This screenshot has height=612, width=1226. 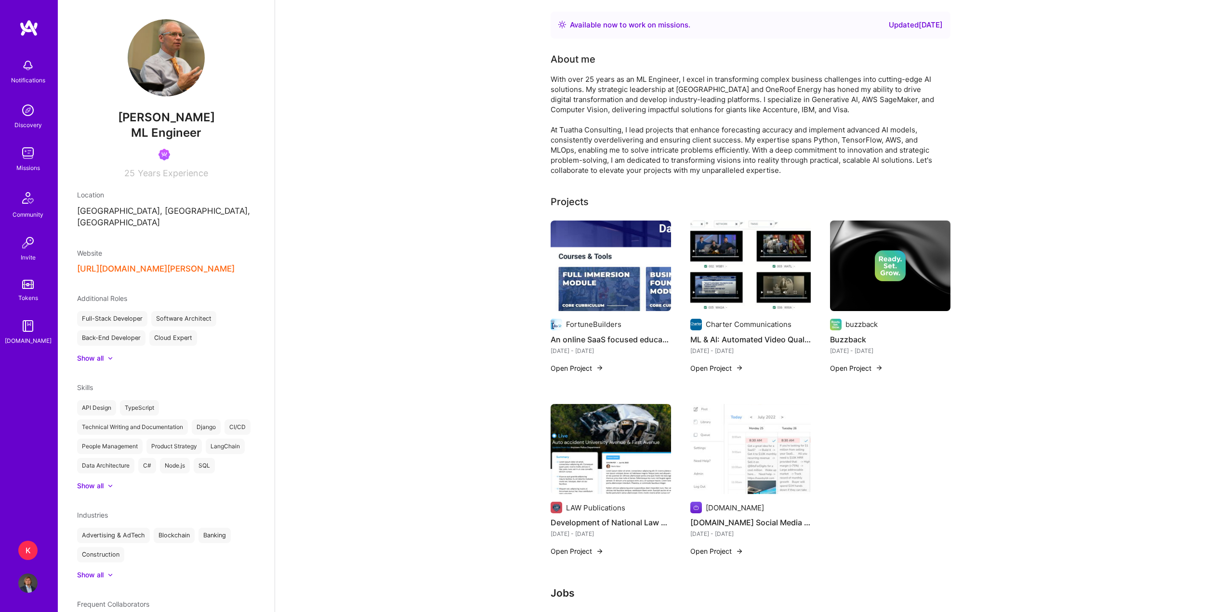 I want to click on span: Years Experience, so click(x=173, y=173).